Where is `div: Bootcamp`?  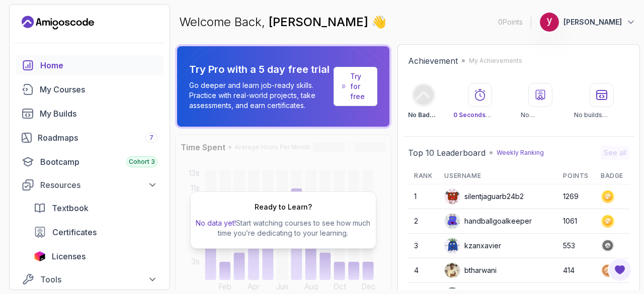
div: Bootcamp is located at coordinates (99, 162).